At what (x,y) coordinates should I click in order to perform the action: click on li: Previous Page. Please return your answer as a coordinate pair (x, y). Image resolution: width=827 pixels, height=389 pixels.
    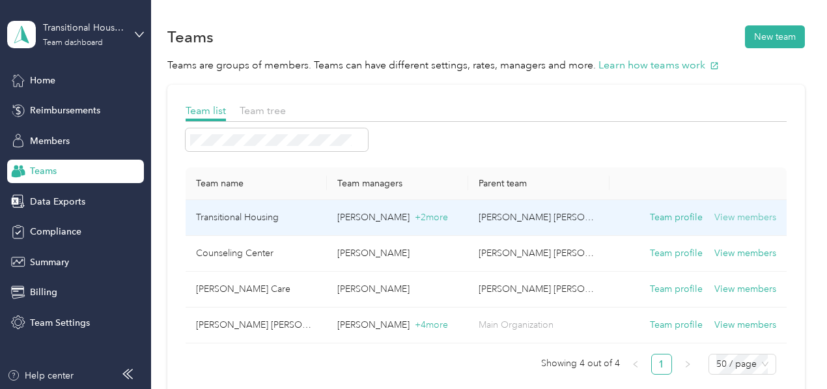
    Looking at the image, I should click on (635, 364).